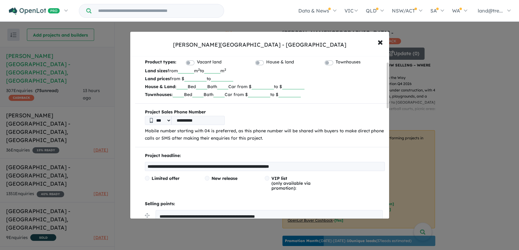 Image resolution: width=519 pixels, height=250 pixels. Describe the element at coordinates (156, 71) in the screenshot. I see `b: Land sizes` at that location.